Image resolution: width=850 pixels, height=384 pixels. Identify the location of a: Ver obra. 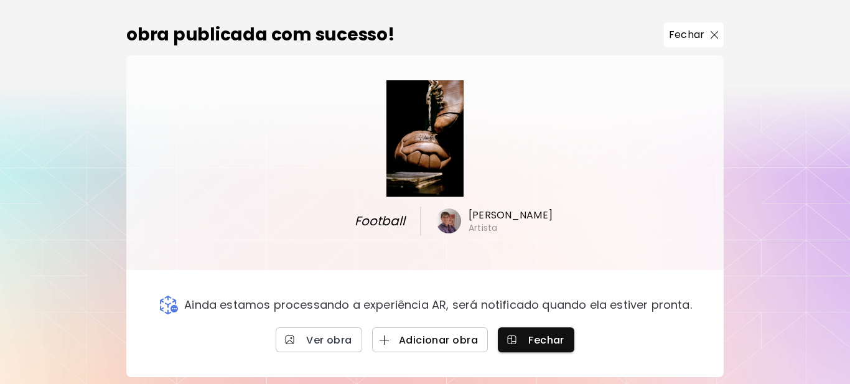
(318, 340).